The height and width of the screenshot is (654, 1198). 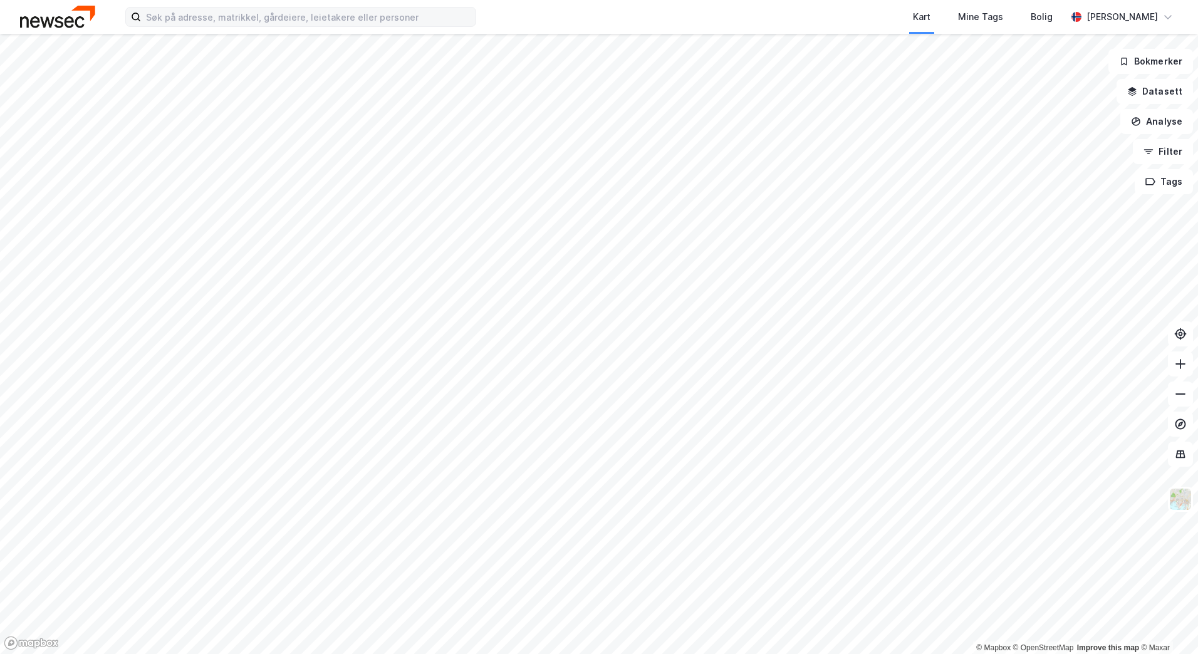 I want to click on button: Analyse, so click(x=1157, y=122).